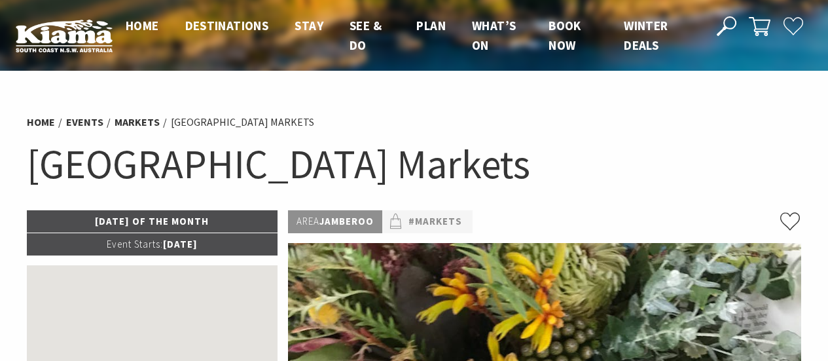  What do you see at coordinates (84, 122) in the screenshot?
I see `a: Events` at bounding box center [84, 122].